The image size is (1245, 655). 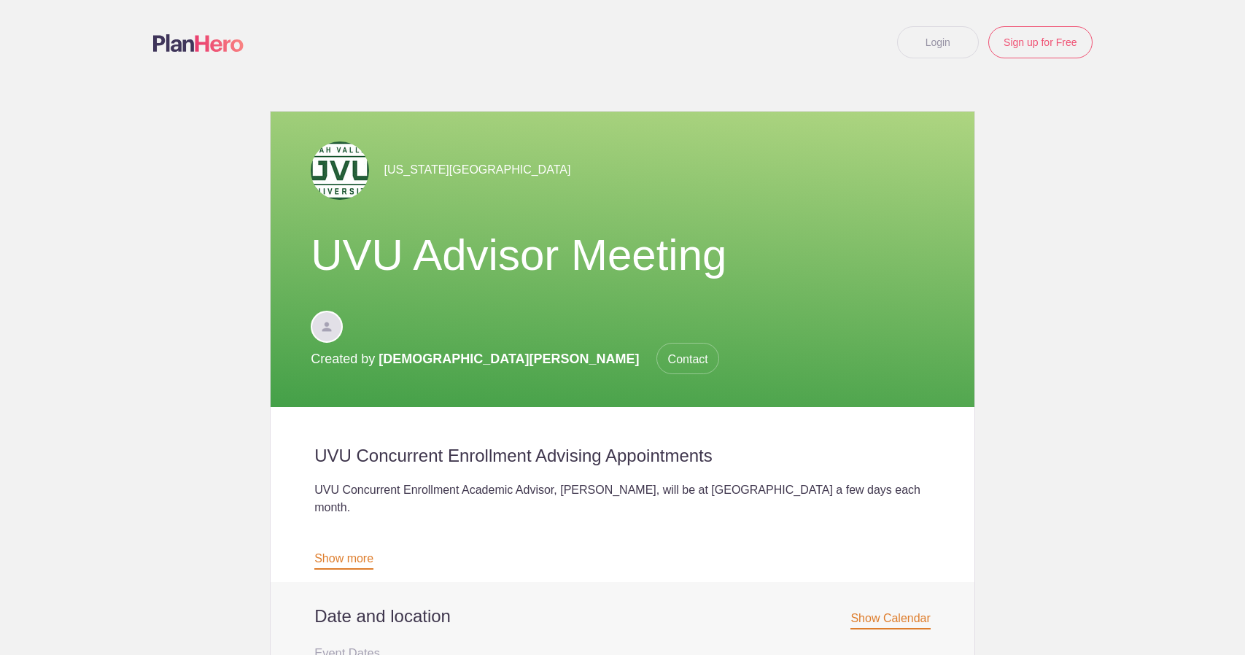 I want to click on span: Show Calendar, so click(x=890, y=621).